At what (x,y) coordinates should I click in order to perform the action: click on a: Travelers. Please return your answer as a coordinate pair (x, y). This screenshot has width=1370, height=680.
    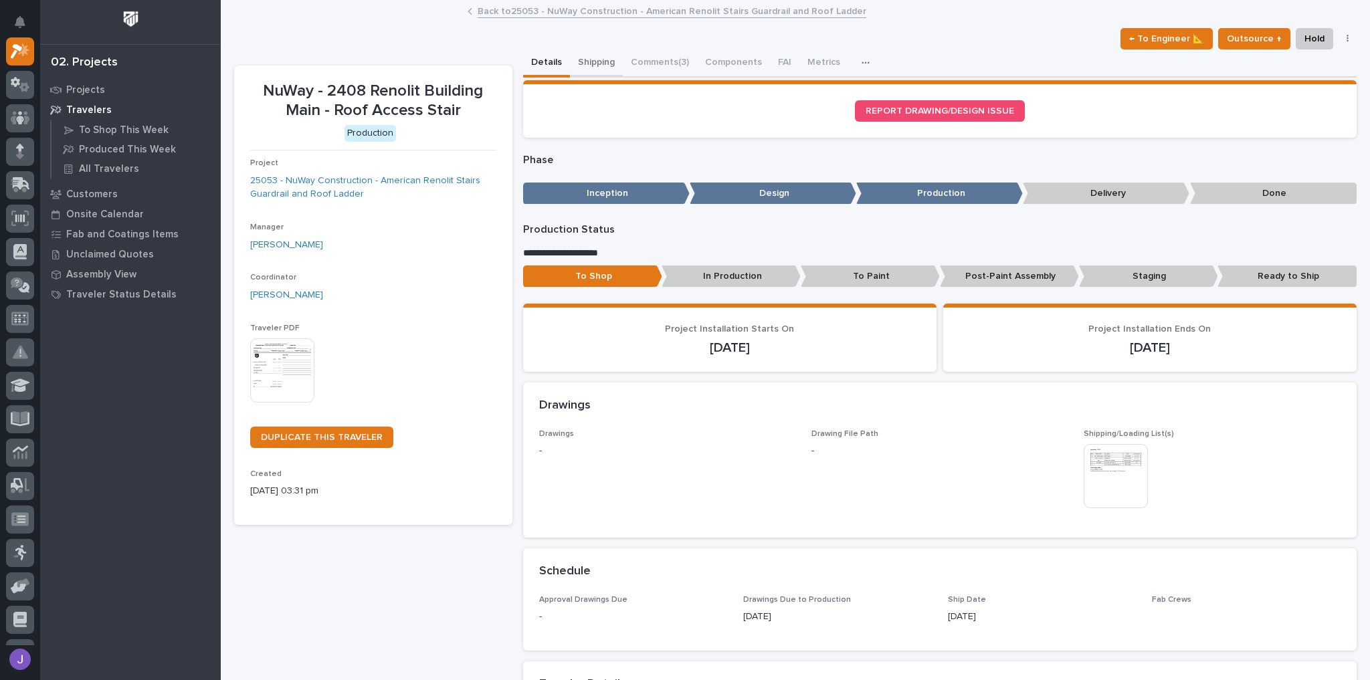
    Looking at the image, I should click on (130, 110).